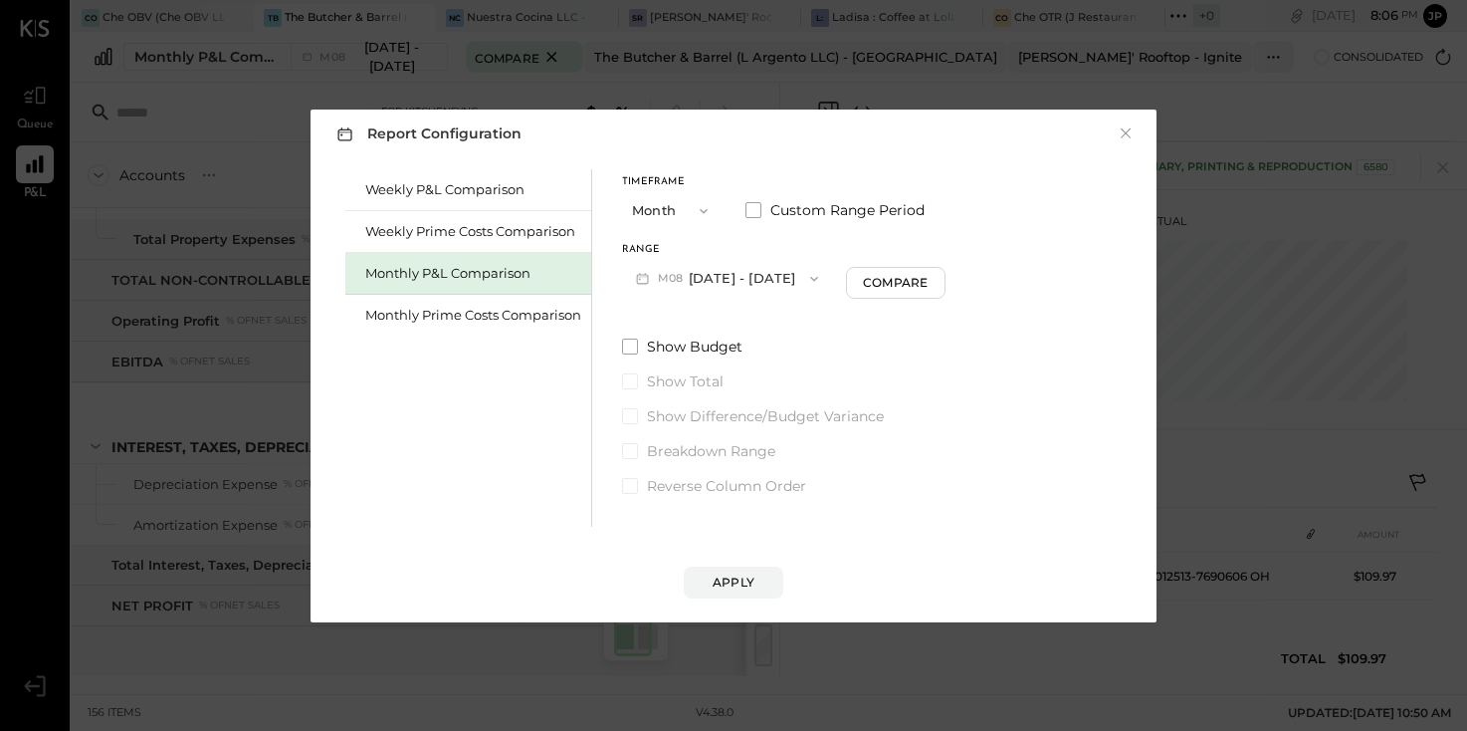 The width and height of the screenshot is (1467, 731). Describe the element at coordinates (896, 283) in the screenshot. I see `button: Compare` at that location.